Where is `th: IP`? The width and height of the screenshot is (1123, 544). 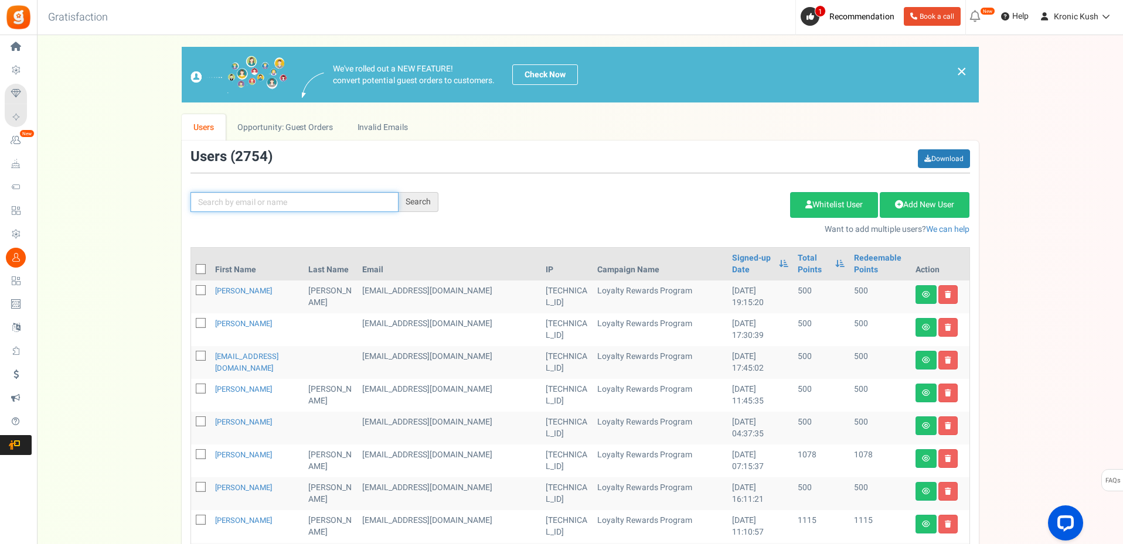 th: IP is located at coordinates (567, 264).